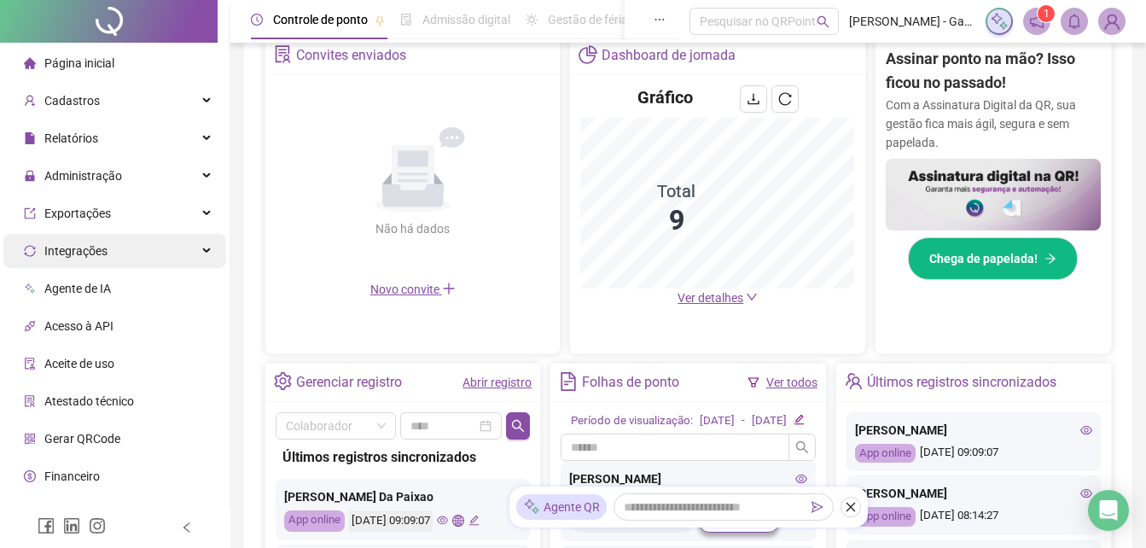 This screenshot has width=1146, height=548. Describe the element at coordinates (30, 476) in the screenshot. I see `span: dollar` at that location.